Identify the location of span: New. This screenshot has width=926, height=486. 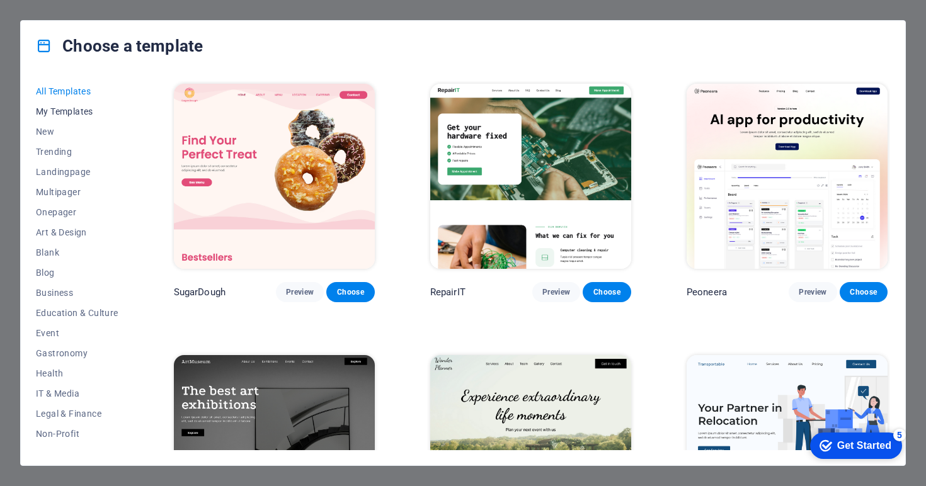
(77, 132).